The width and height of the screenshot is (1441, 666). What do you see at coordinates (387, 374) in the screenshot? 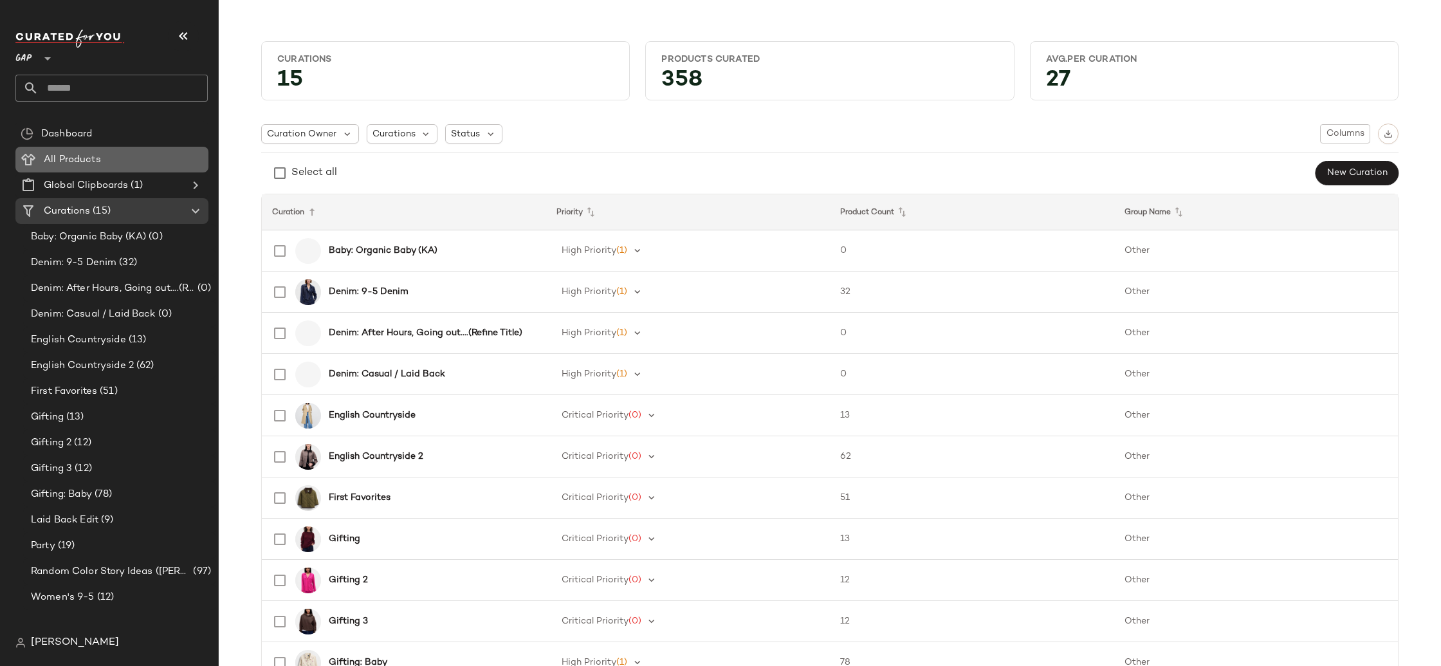
I see `b: Denim: Casual / Laid Back` at bounding box center [387, 374].